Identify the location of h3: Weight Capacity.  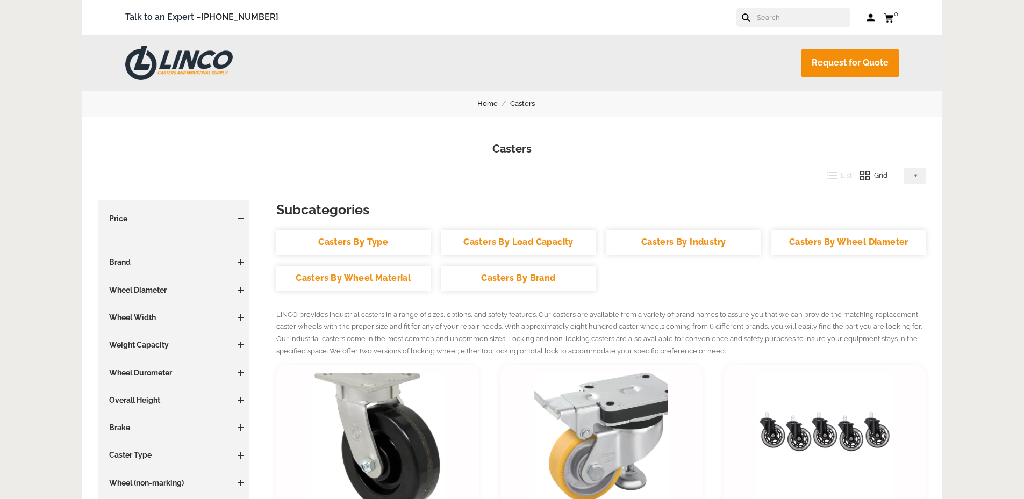
(174, 345).